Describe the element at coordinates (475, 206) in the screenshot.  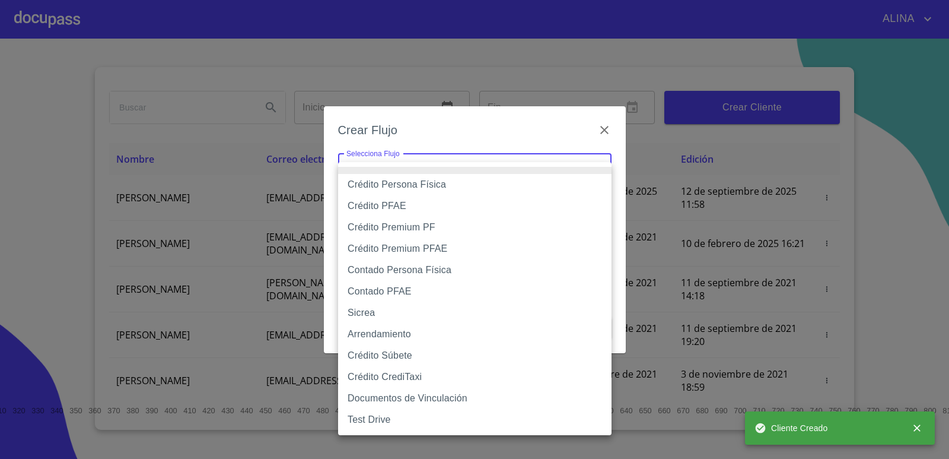
I see `li: Crédito PFAE` at that location.